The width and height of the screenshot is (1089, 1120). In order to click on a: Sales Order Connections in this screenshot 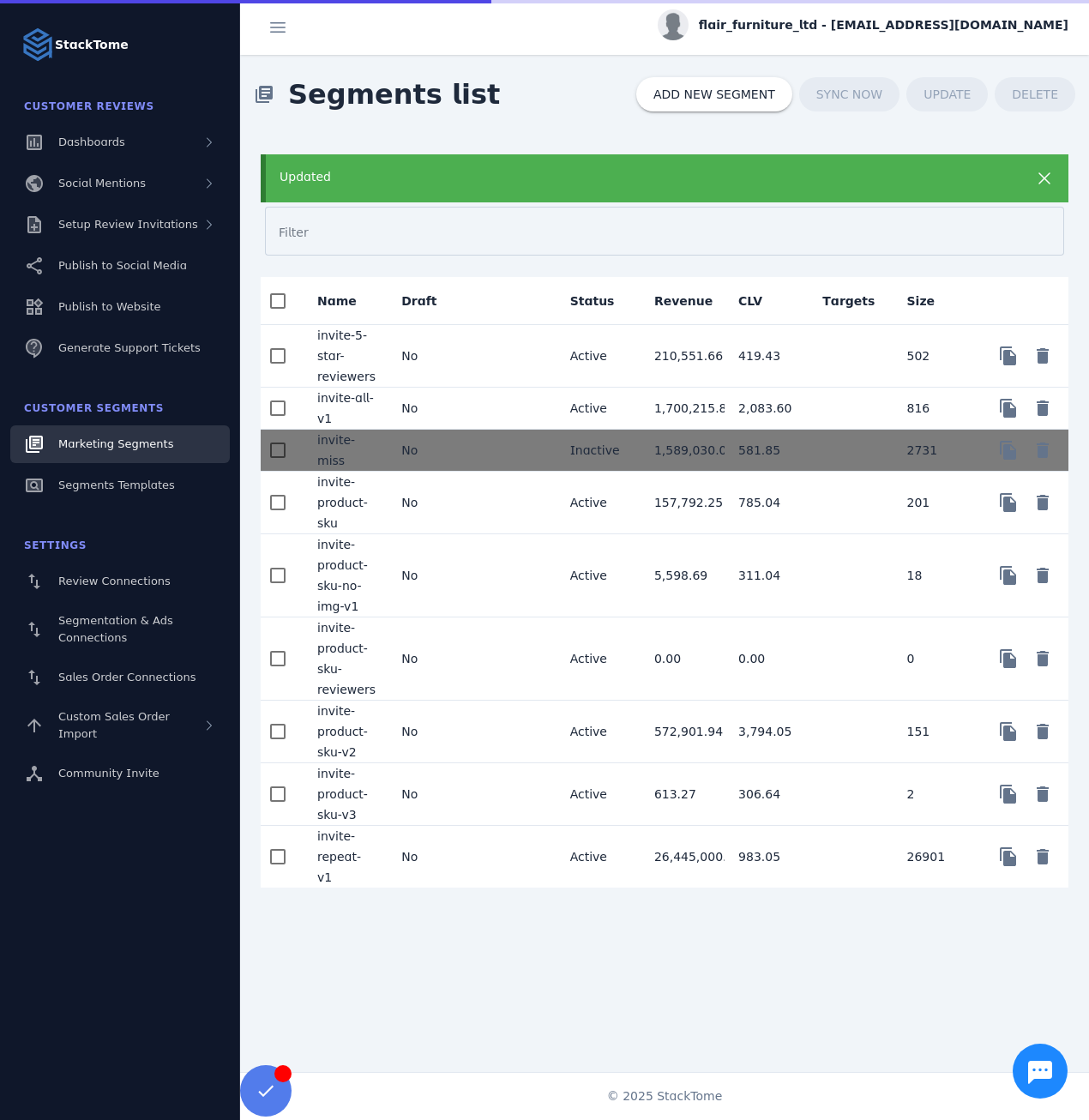, I will do `click(120, 677)`.